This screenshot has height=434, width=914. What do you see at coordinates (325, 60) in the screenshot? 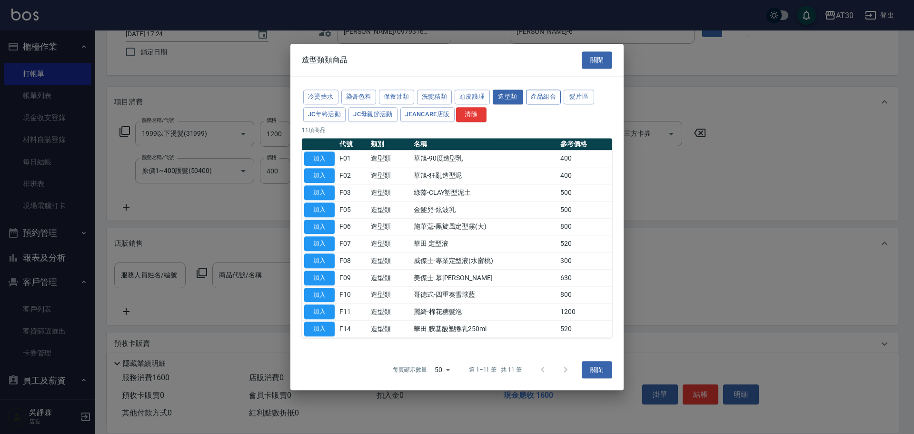
I see `span: 造型類類商品` at bounding box center [325, 60].